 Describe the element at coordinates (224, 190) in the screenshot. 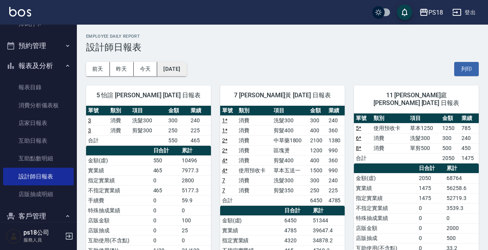

I see `a: 7` at that location.